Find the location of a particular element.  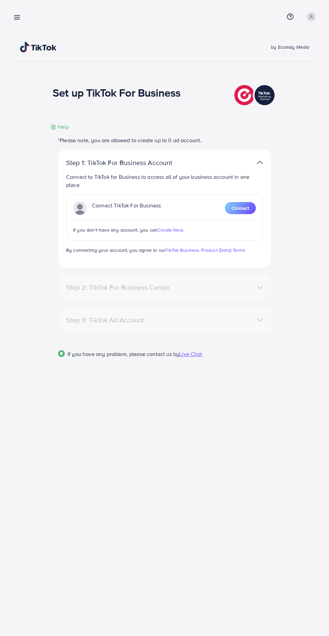

img: Popup guide is located at coordinates (62, 354).